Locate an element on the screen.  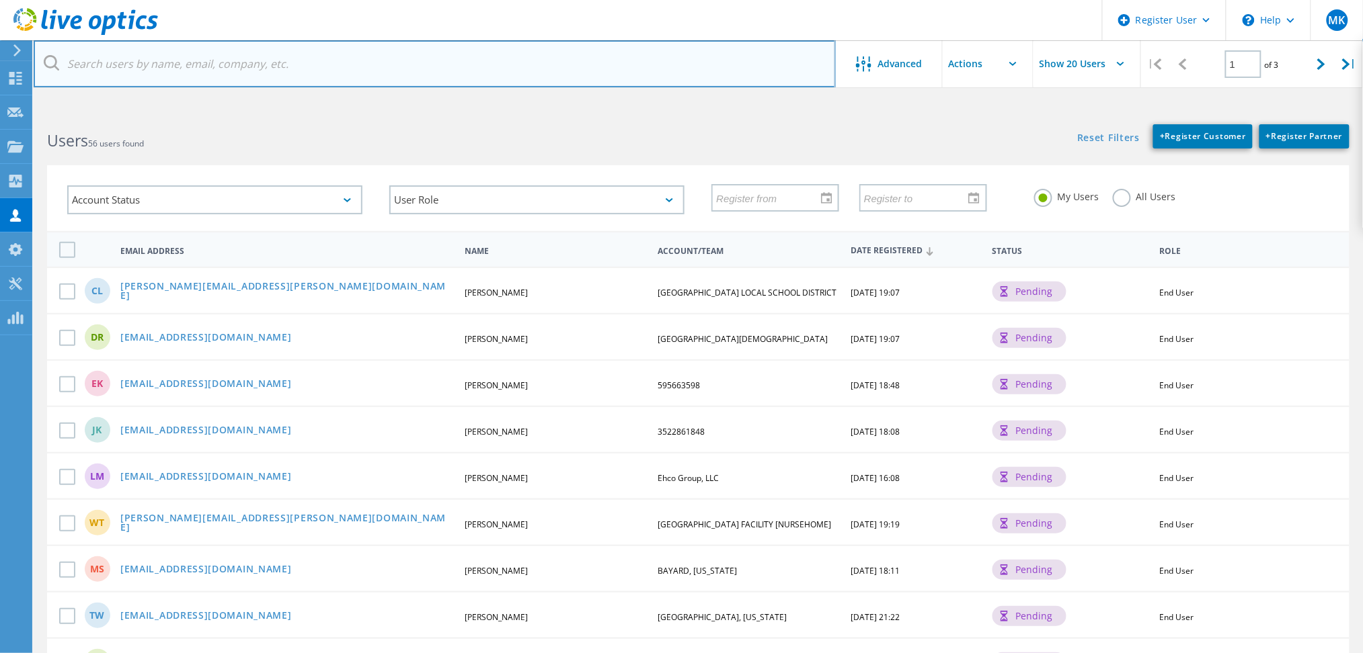
span: JK is located at coordinates (97, 430).